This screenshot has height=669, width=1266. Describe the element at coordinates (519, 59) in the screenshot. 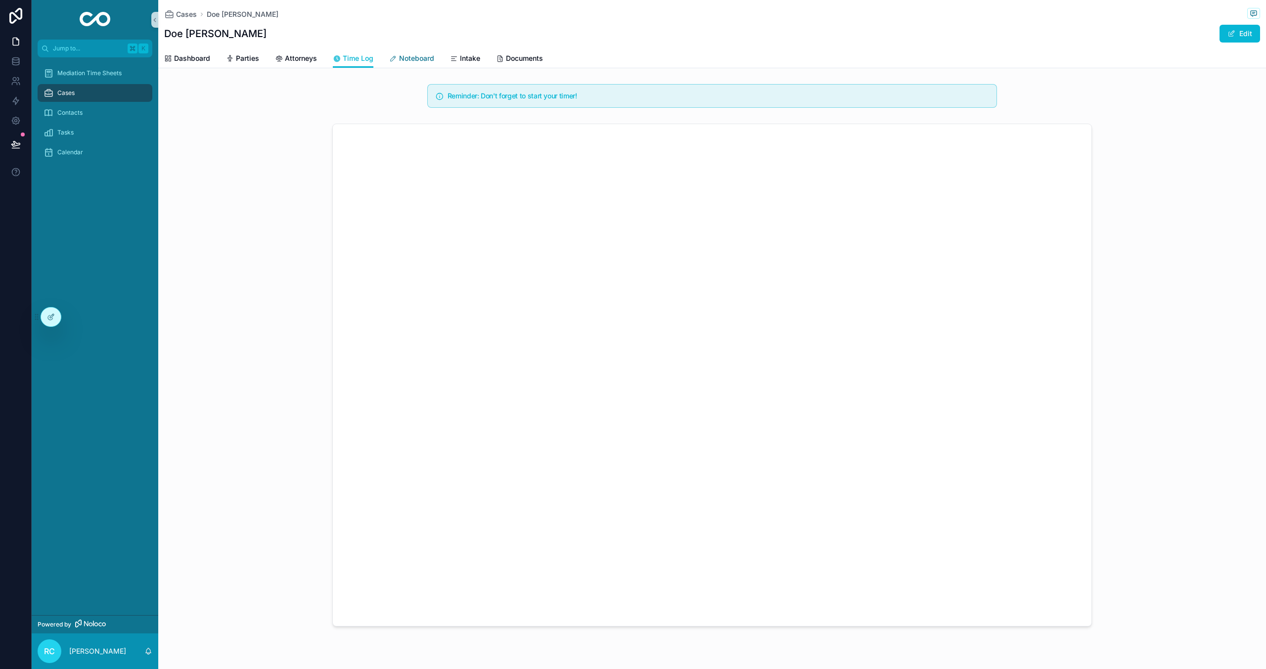

I see `a: Documents` at that location.